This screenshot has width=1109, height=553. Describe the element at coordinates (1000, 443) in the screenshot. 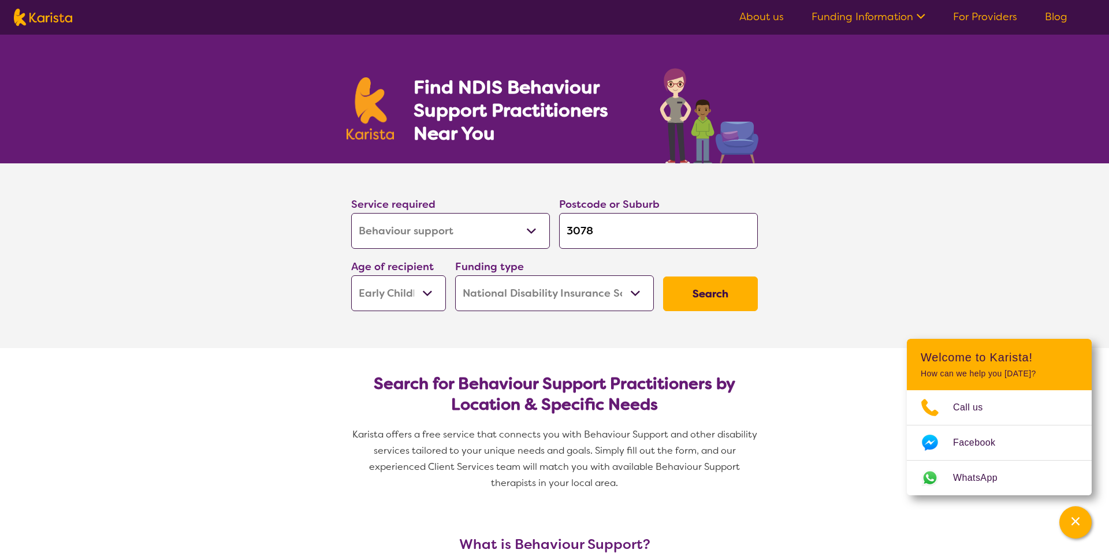

I see `ul: Choose channel` at that location.